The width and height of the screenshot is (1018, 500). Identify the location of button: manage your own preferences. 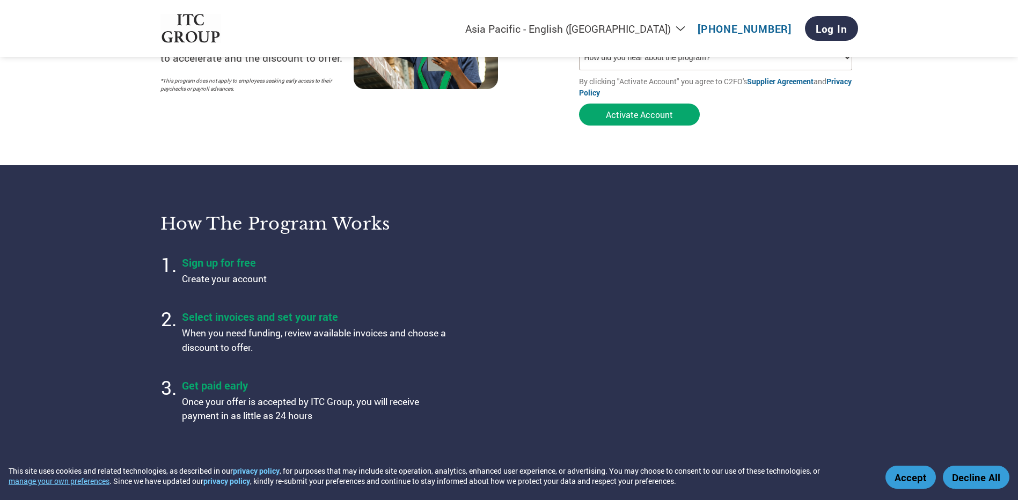
(59, 481).